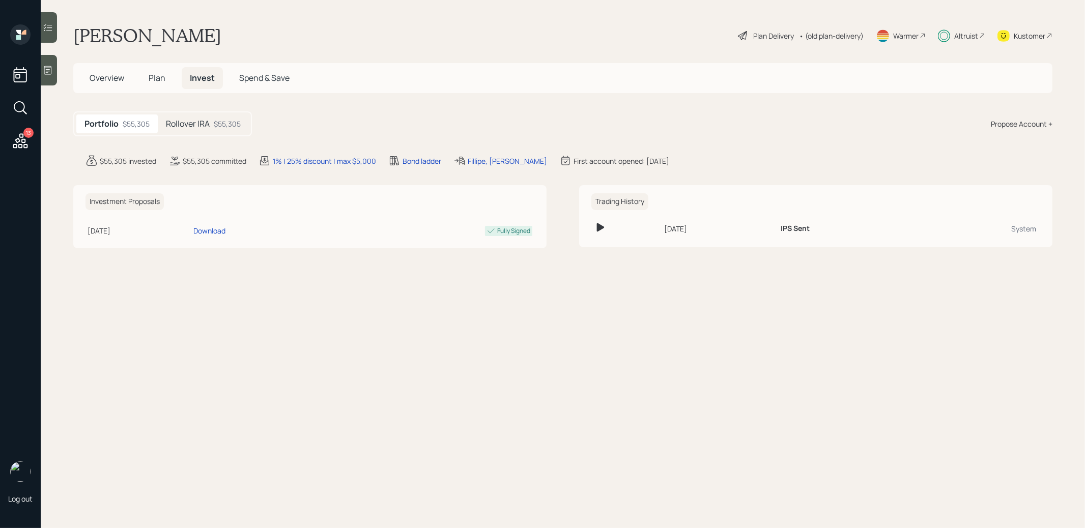 Image resolution: width=1085 pixels, height=528 pixels. Describe the element at coordinates (906, 36) in the screenshot. I see `div: Warmer` at that location.